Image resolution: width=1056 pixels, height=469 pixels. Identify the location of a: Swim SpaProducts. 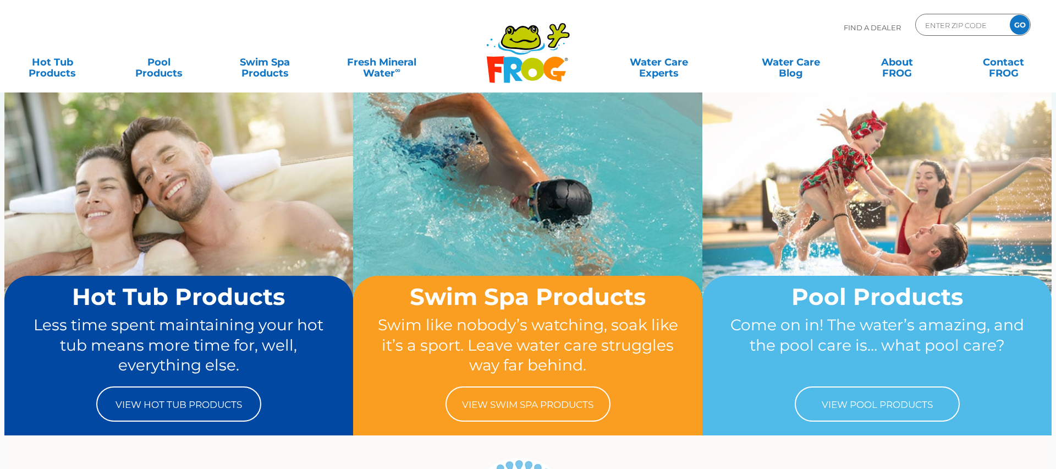
(265, 62).